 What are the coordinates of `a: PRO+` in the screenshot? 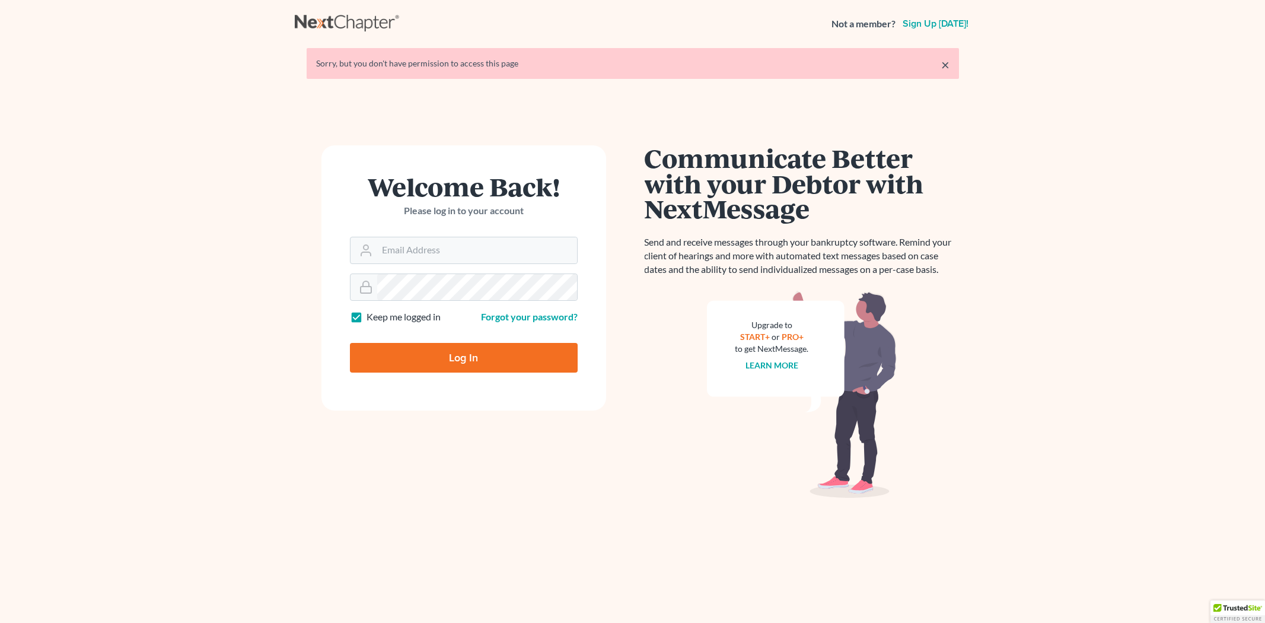 It's located at (792, 336).